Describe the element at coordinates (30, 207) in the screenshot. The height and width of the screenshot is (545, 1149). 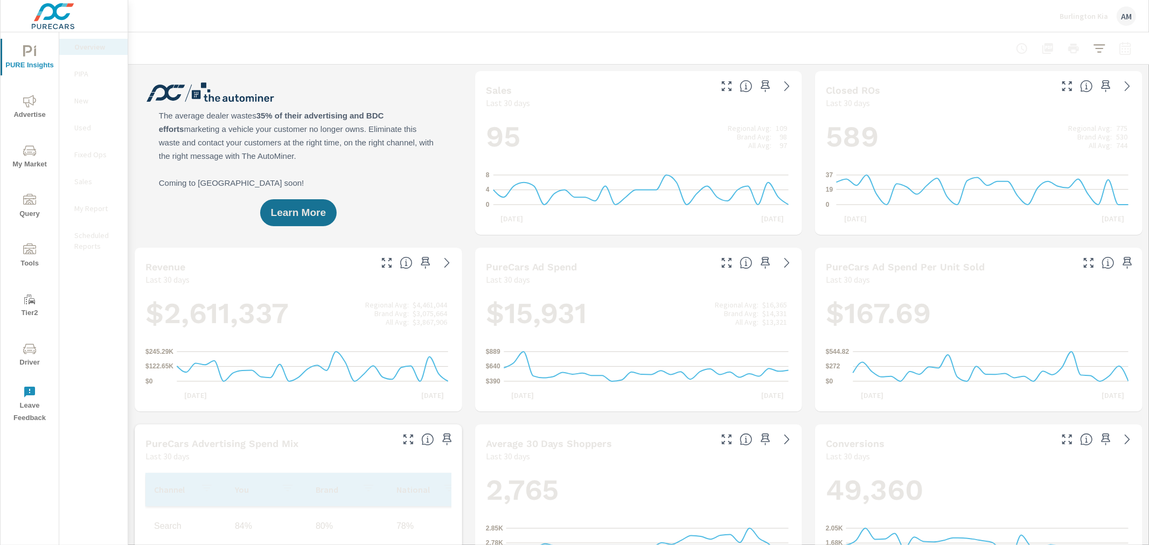
I see `span: Query` at that location.